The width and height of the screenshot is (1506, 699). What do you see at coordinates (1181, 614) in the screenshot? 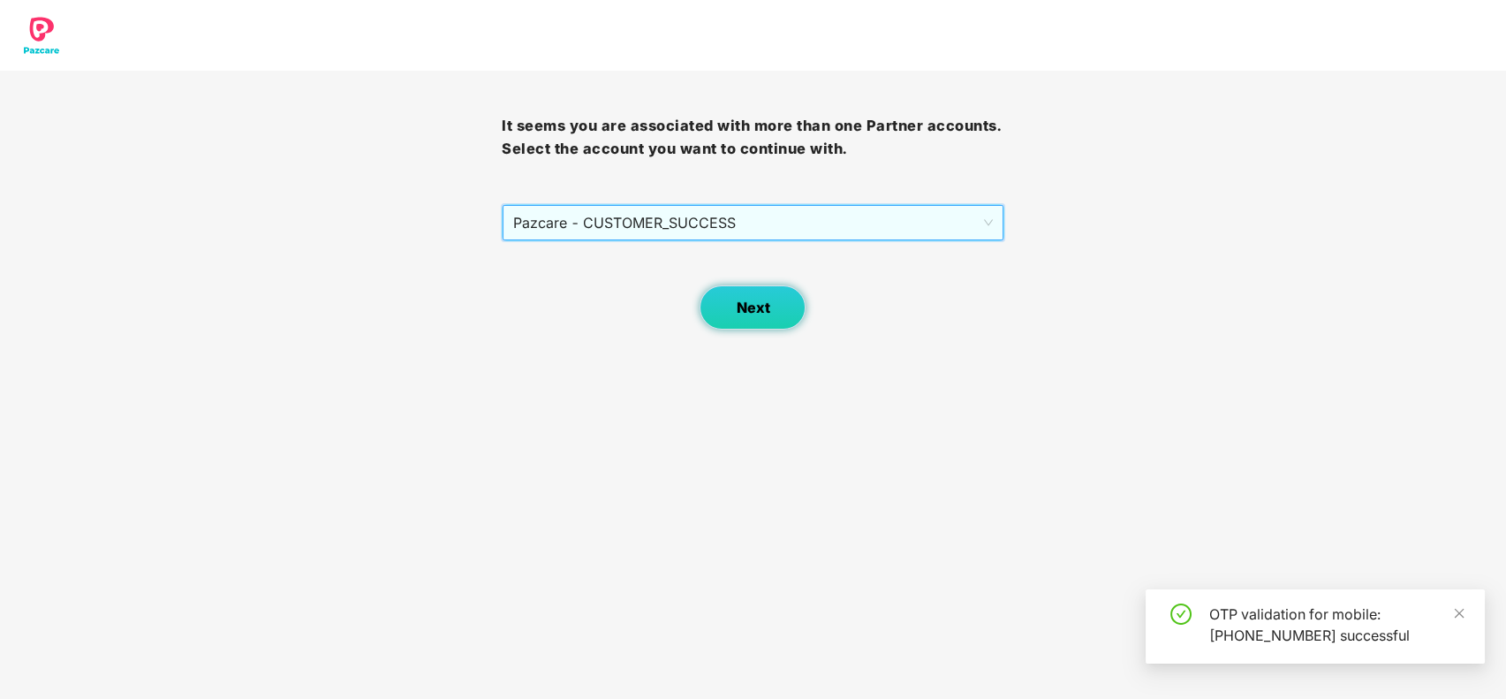
I see `span: check-circle` at bounding box center [1181, 614].